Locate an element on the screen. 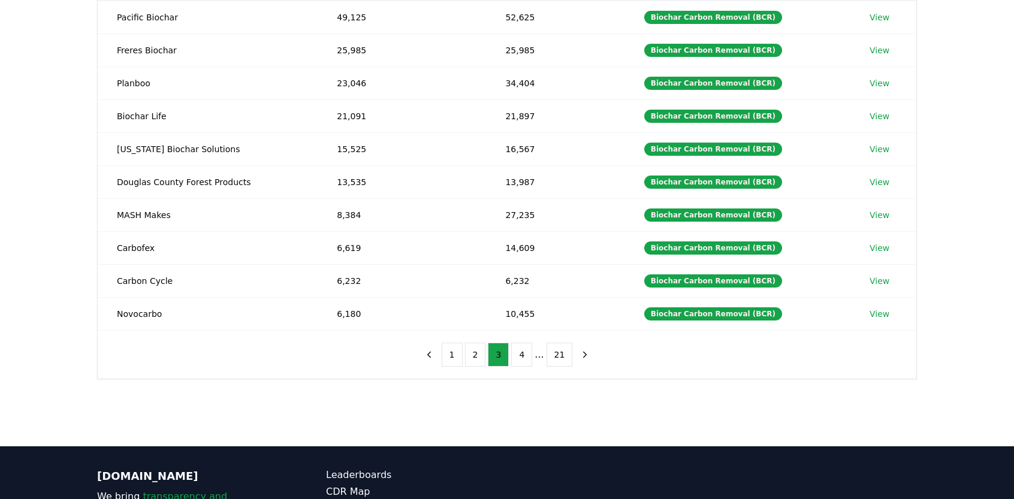 This screenshot has height=499, width=1014. td: Planboo is located at coordinates (207, 83).